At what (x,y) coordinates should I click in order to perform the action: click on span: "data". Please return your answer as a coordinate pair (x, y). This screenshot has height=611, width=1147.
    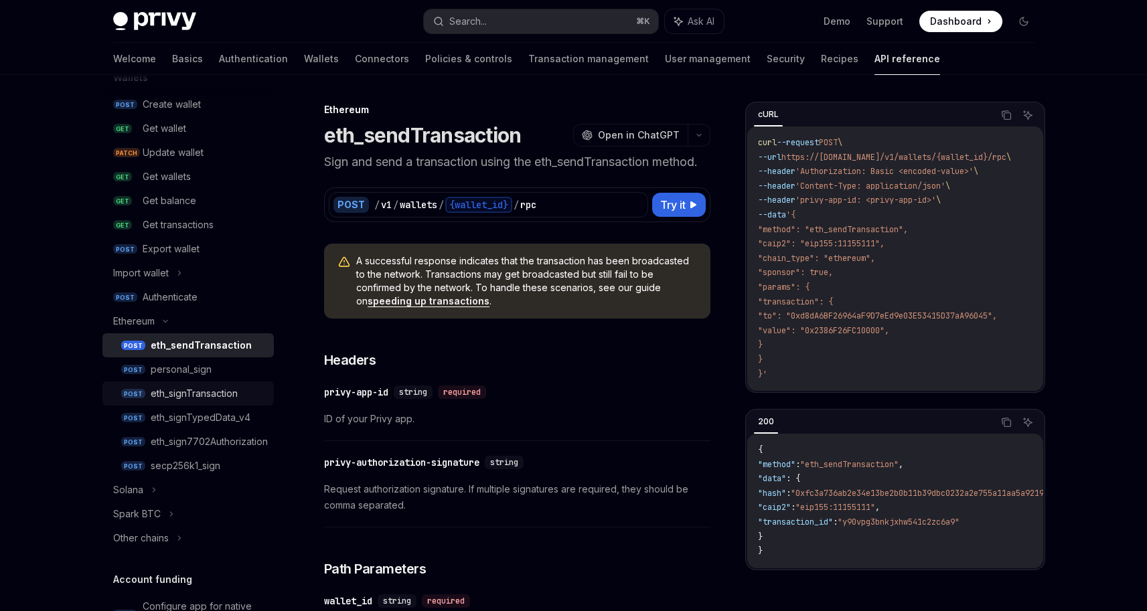
    Looking at the image, I should click on (772, 479).